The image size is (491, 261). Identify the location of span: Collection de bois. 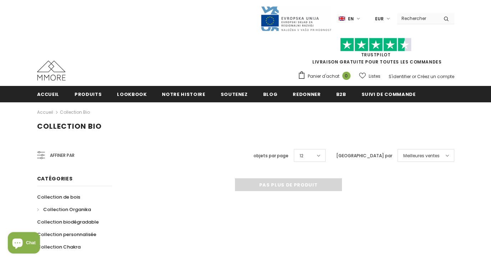
(58, 197).